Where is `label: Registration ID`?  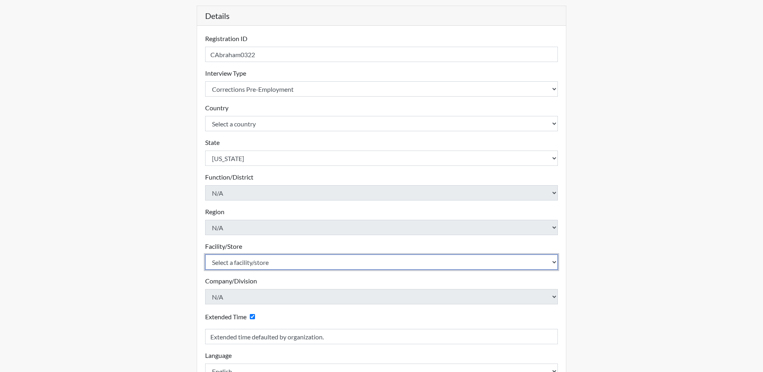 label: Registration ID is located at coordinates (226, 39).